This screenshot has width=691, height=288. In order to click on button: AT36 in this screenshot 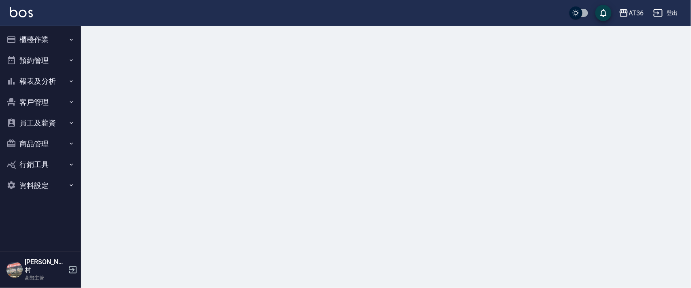, I will do `click(631, 13)`.